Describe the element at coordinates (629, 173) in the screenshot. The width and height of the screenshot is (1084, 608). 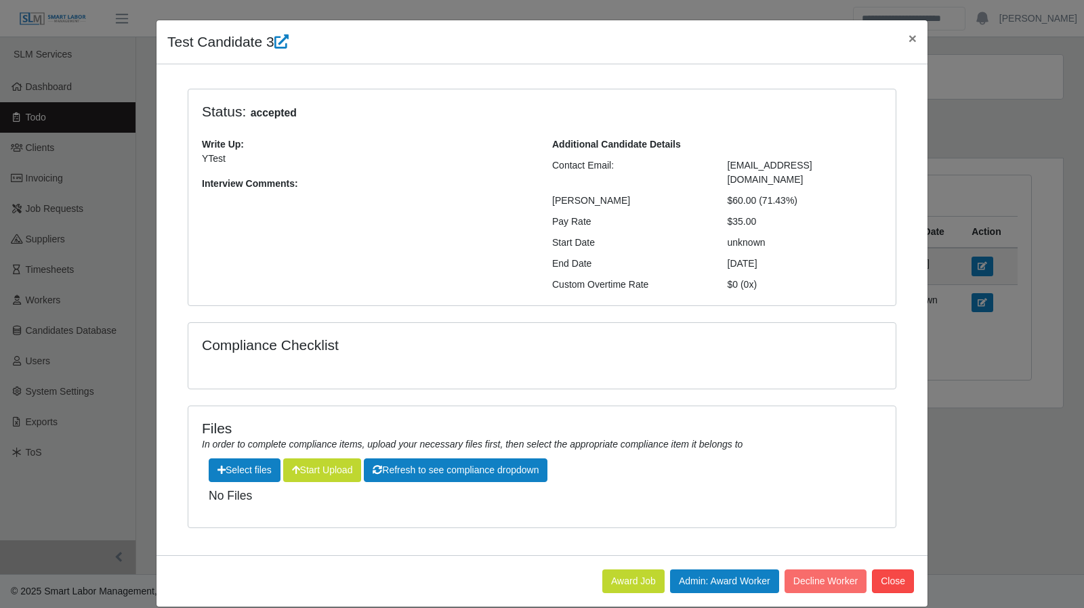
I see `div: Contact Email:` at that location.